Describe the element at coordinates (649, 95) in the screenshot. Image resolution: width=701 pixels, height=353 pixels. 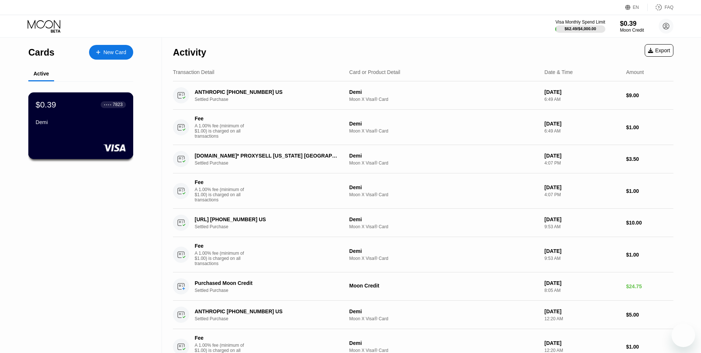
I see `div: $9.00` at that location.